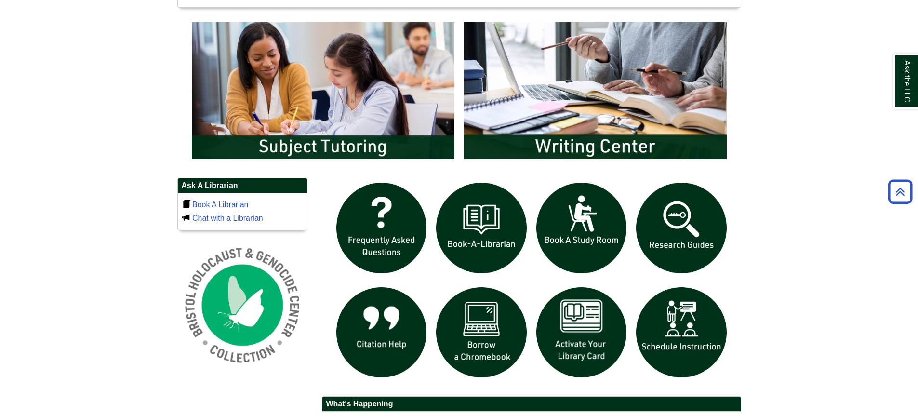 The width and height of the screenshot is (918, 416). What do you see at coordinates (382, 228) in the screenshot?
I see `img: frequently asked questions` at bounding box center [382, 228].